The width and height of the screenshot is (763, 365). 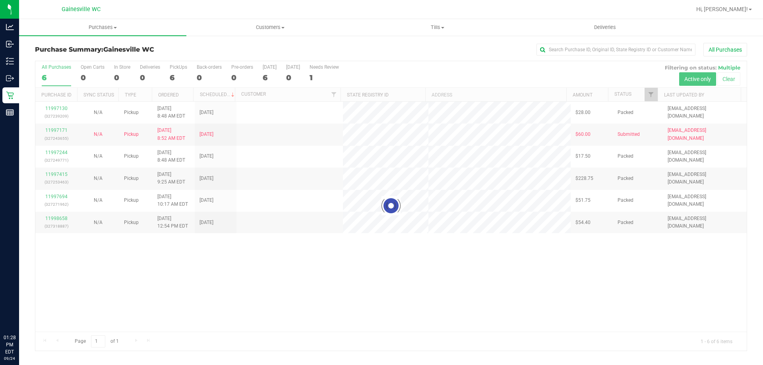 What do you see at coordinates (10, 78) in the screenshot?
I see `inline-svg: Outbound` at bounding box center [10, 78].